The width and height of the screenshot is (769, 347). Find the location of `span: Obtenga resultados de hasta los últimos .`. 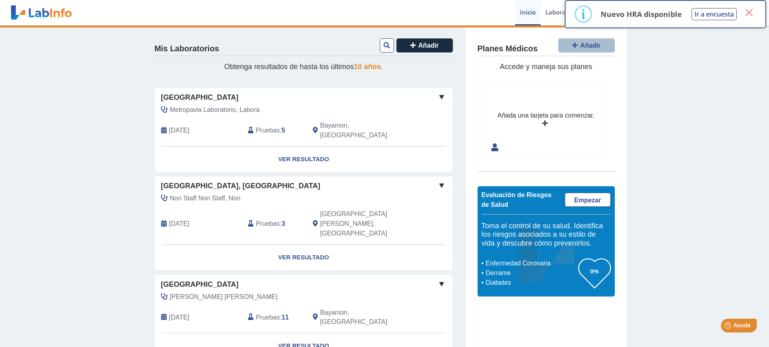

span: Obtenga resultados de hasta los últimos . is located at coordinates (303, 67).